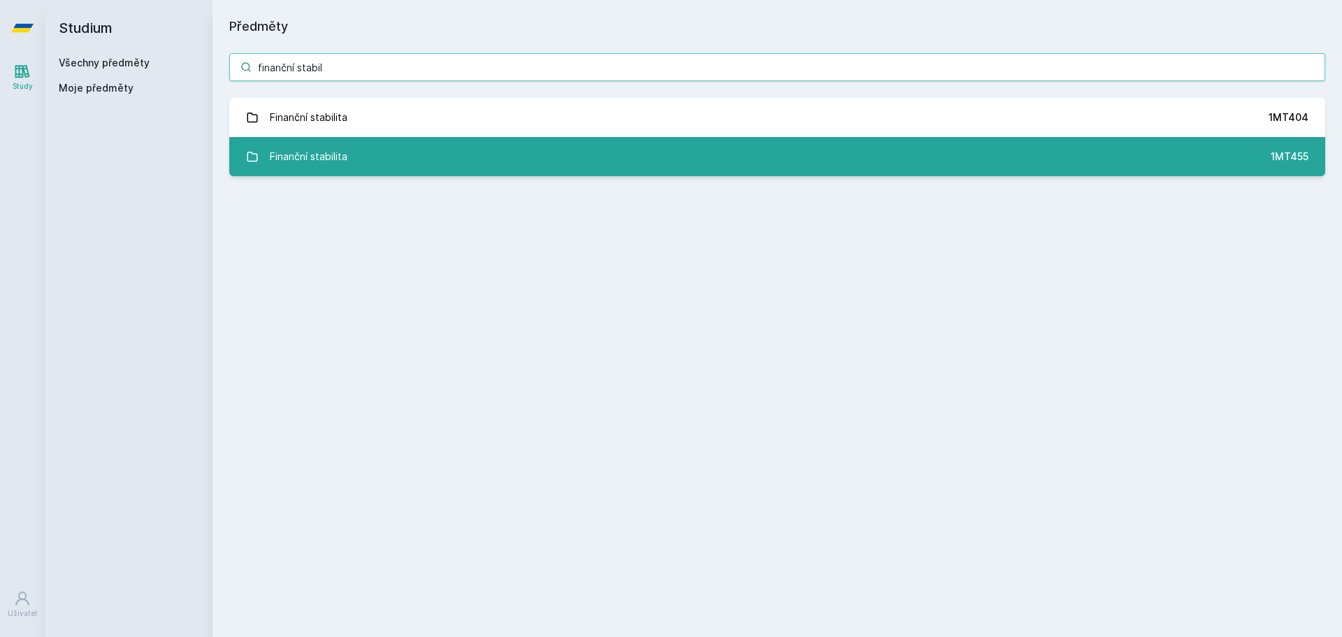  Describe the element at coordinates (1288, 117) in the screenshot. I see `div: 1MT404` at that location.